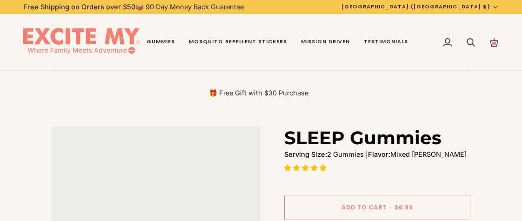 This screenshot has width=522, height=221. Describe the element at coordinates (363, 138) in the screenshot. I see `h1: SLEEP Gummies` at that location.